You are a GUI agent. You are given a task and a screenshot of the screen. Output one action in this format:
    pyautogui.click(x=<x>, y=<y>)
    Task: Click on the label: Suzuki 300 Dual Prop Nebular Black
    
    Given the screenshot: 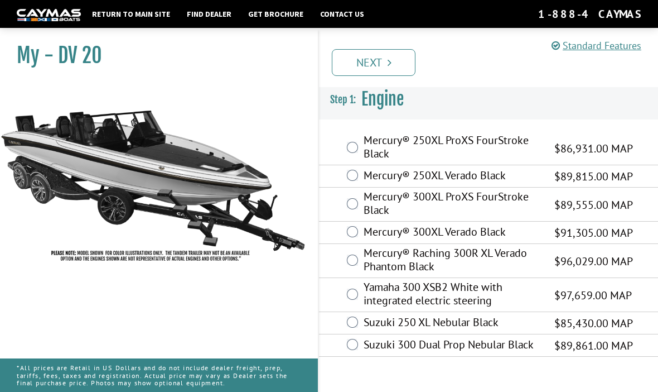 What is the action you would take?
    pyautogui.click(x=452, y=345)
    